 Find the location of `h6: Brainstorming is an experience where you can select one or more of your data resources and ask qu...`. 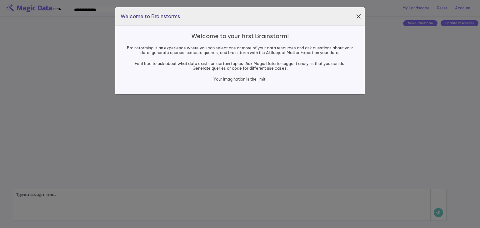

h6: Brainstorming is an experience where you can select one or more of your data resources and ask qu... is located at coordinates (240, 50).